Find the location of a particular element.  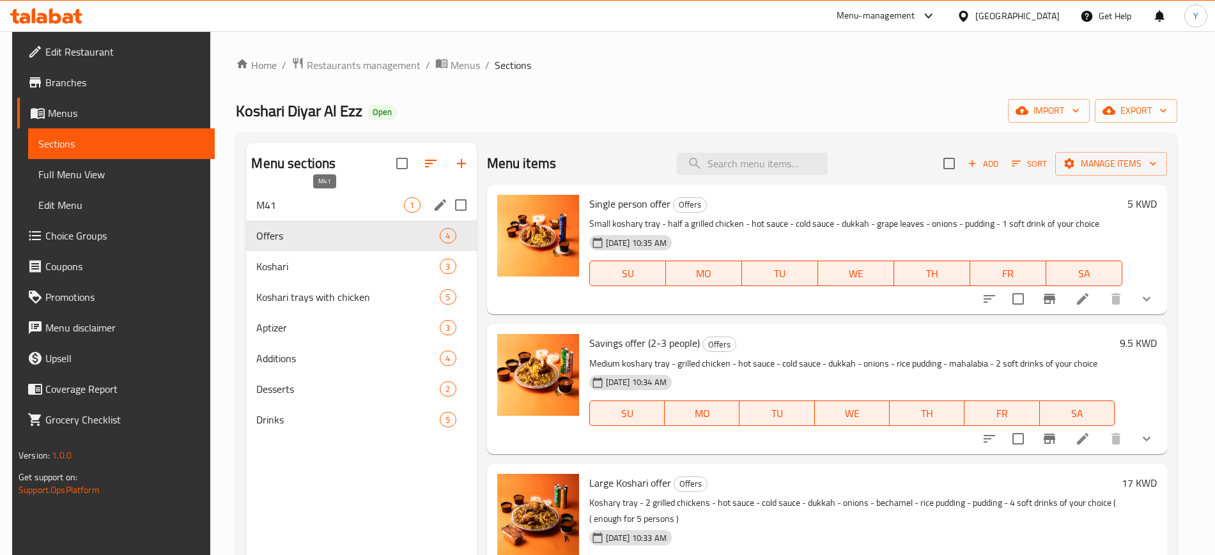

div: Offers4 is located at coordinates (361, 236).